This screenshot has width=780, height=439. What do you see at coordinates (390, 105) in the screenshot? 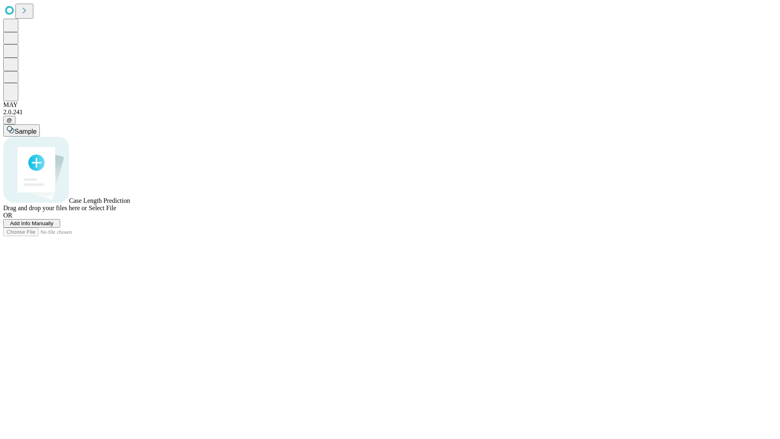
I see `div: MAY` at bounding box center [390, 105].